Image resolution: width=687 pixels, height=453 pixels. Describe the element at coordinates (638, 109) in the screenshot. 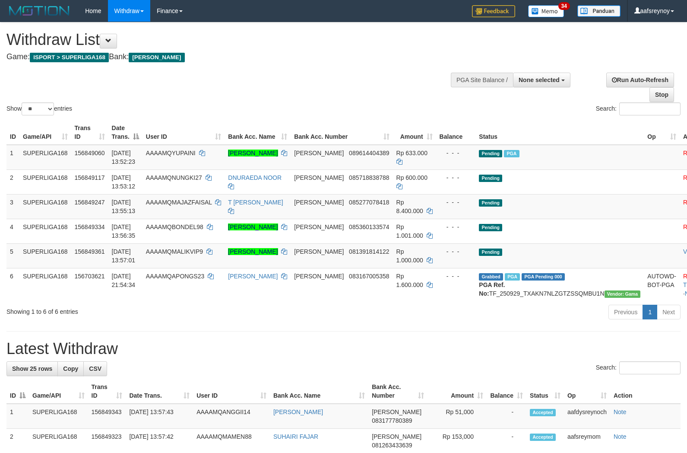

I see `label: Search:` at that location.